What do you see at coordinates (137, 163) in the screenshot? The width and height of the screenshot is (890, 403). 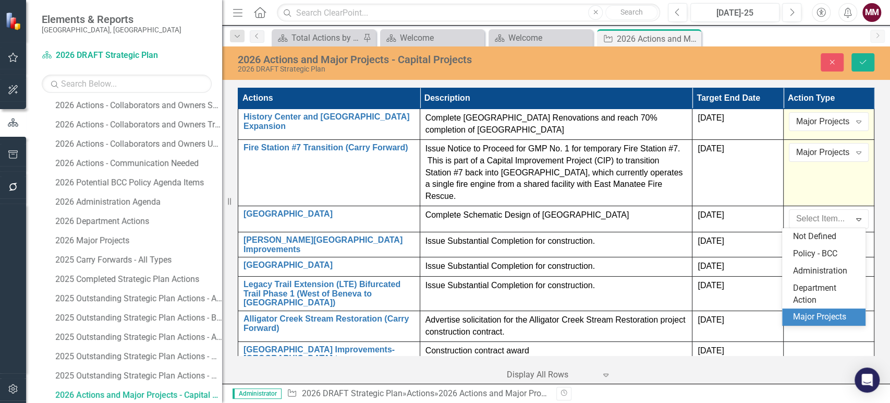 I see `a: 2026 Actions - Communication Needed` at bounding box center [137, 163].